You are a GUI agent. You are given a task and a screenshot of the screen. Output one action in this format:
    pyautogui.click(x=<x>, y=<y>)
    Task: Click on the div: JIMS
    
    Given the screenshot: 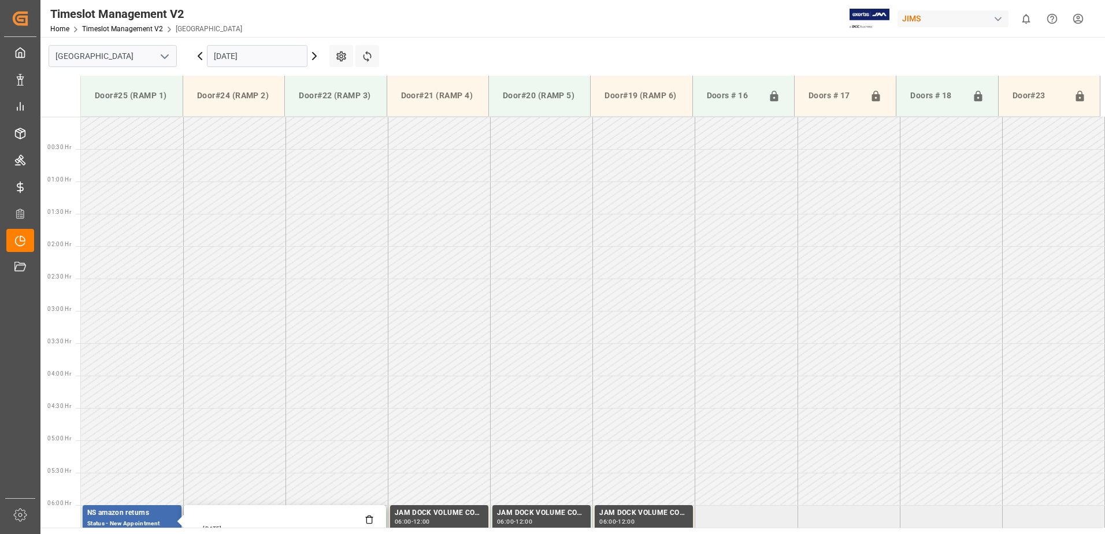 What is the action you would take?
    pyautogui.click(x=953, y=18)
    